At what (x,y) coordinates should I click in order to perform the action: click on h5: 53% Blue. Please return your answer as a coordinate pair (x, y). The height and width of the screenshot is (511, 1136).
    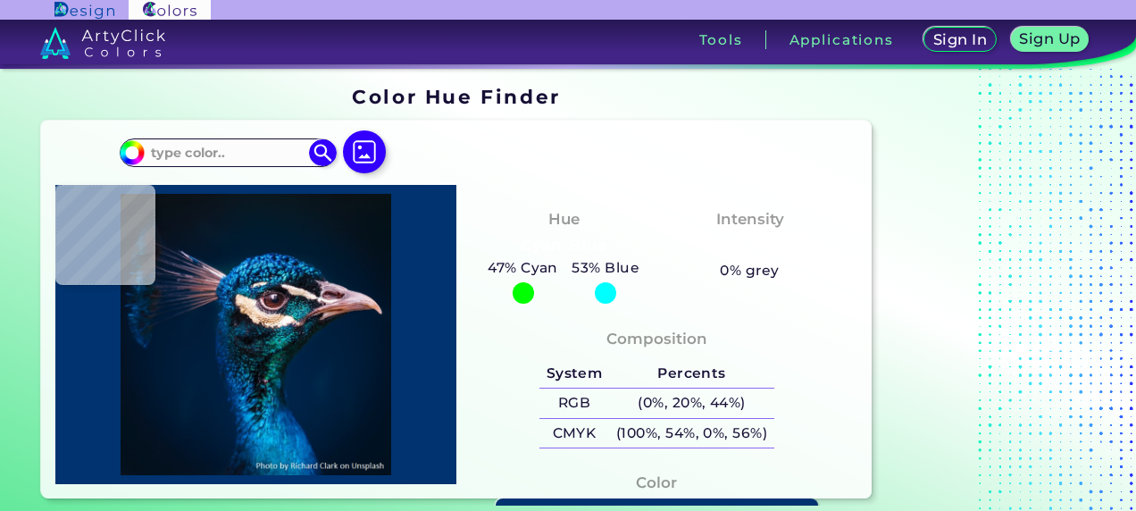
    Looking at the image, I should click on (606, 268).